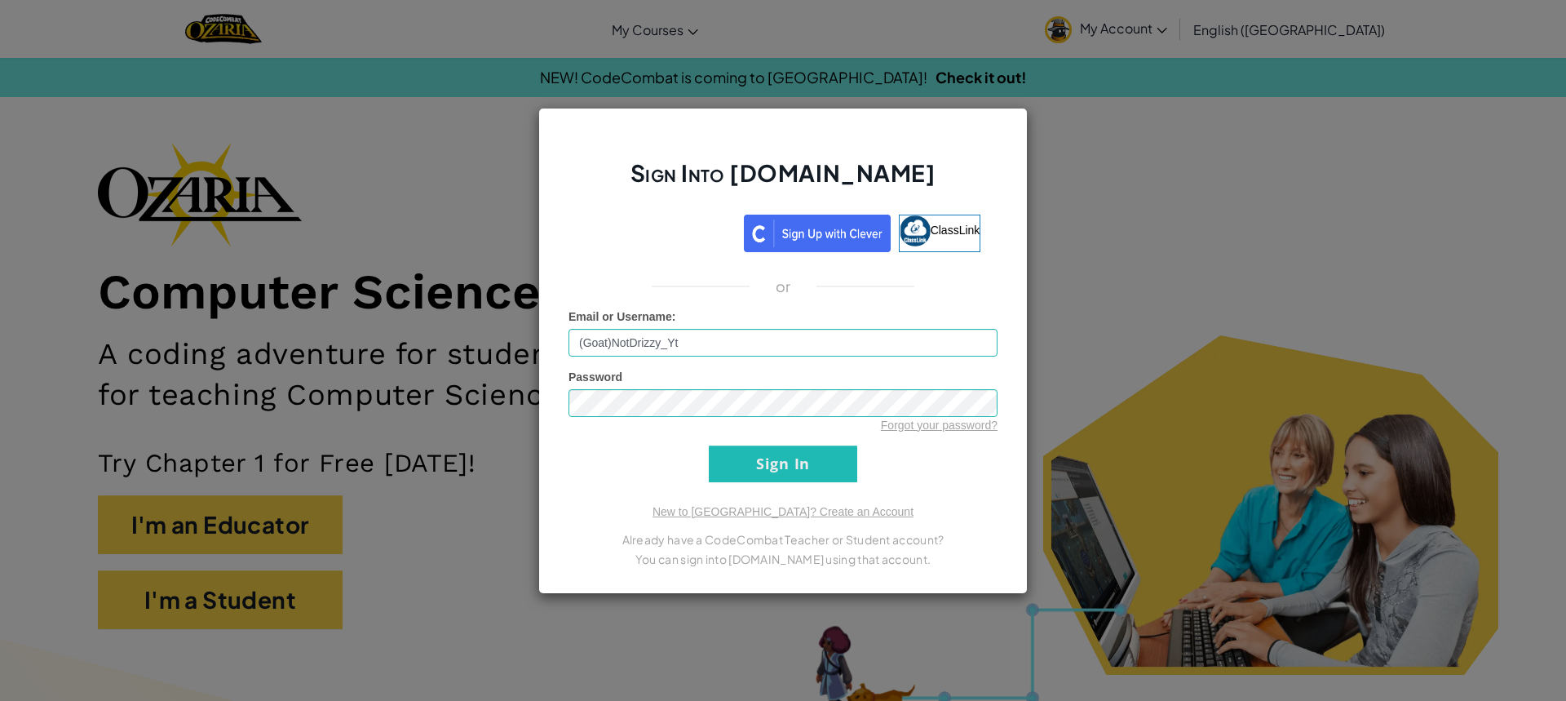 Image resolution: width=1566 pixels, height=701 pixels. I want to click on span: ClassLink, so click(955, 229).